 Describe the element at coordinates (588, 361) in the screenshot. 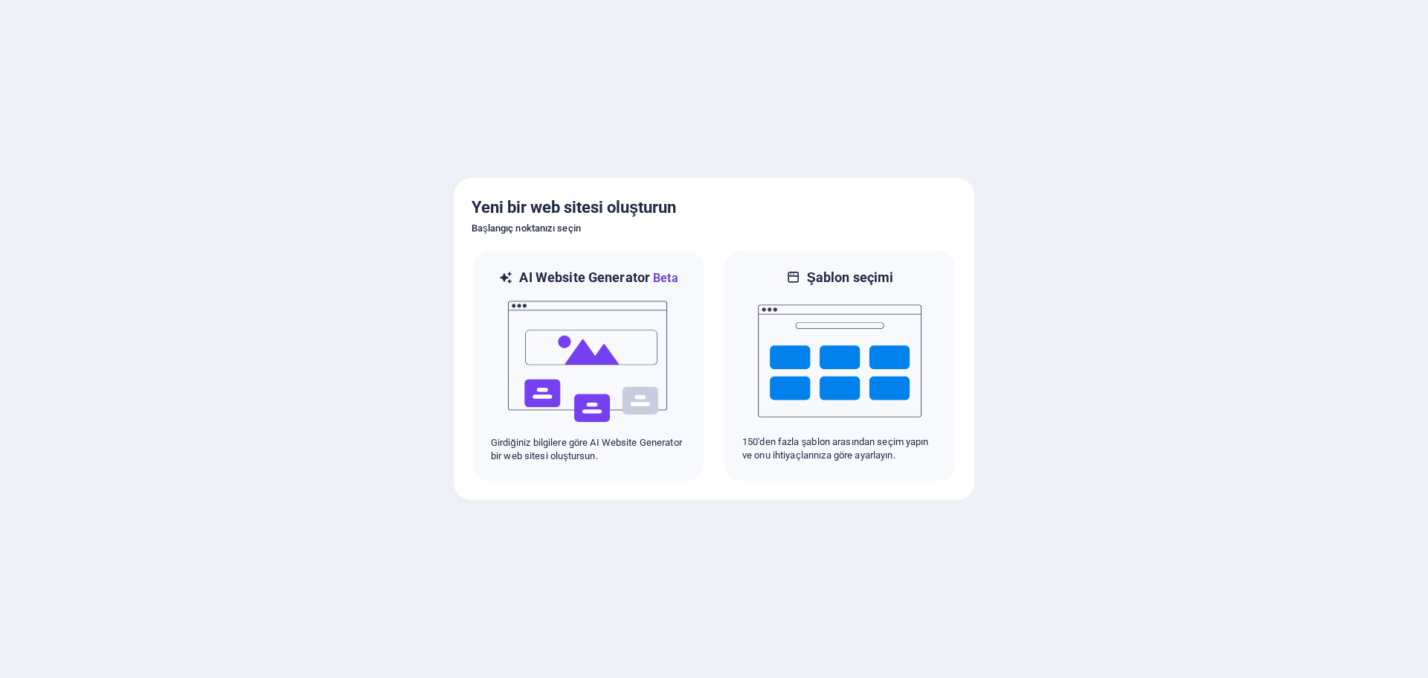

I see `img: ai` at that location.